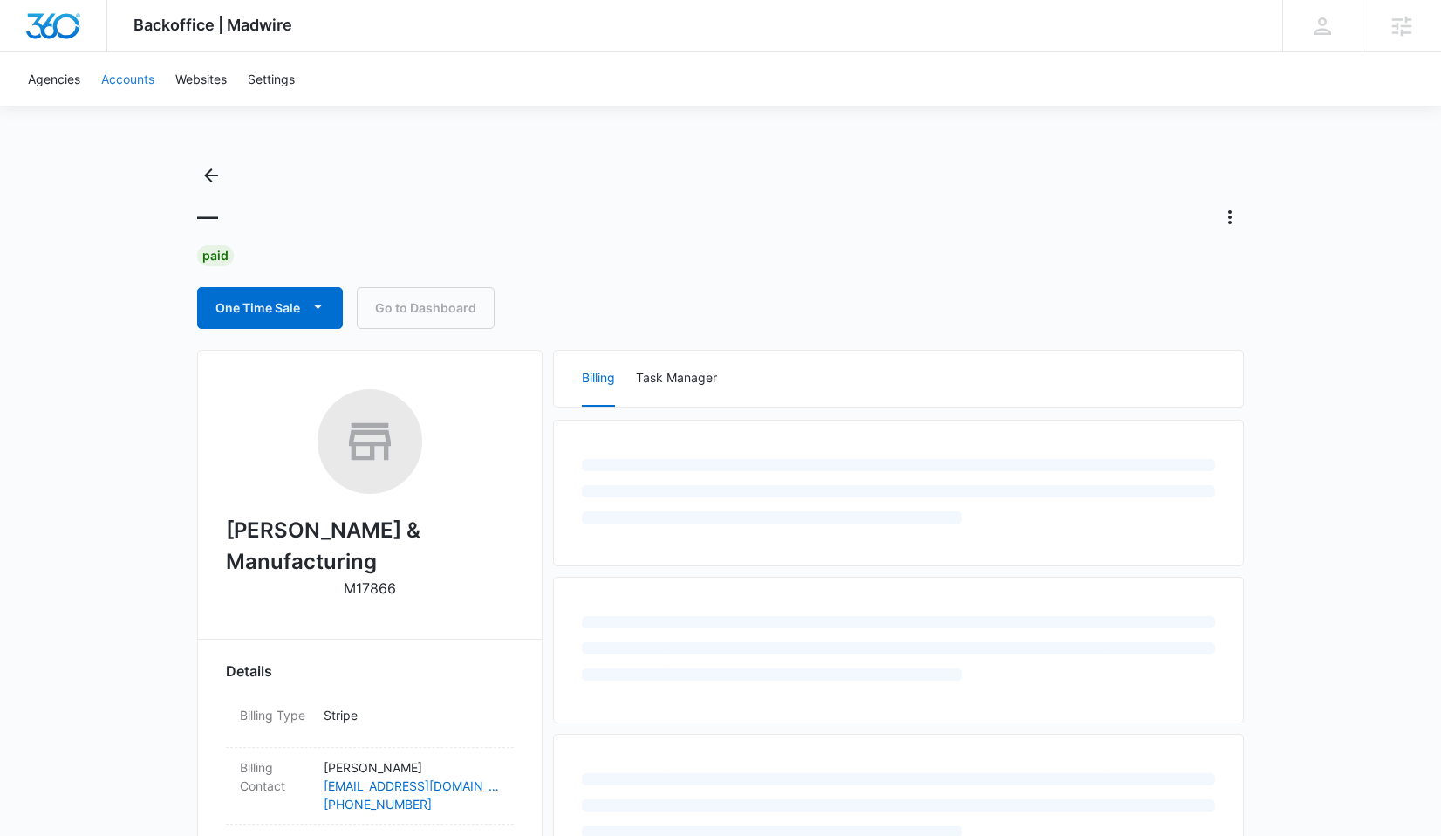 The image size is (1441, 836). I want to click on dt: Billing Contact, so click(275, 777).